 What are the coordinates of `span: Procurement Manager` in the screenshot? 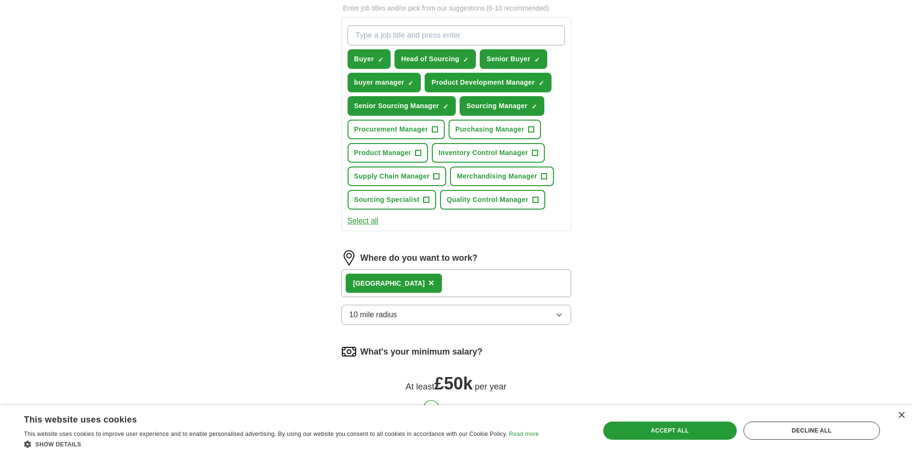 It's located at (391, 129).